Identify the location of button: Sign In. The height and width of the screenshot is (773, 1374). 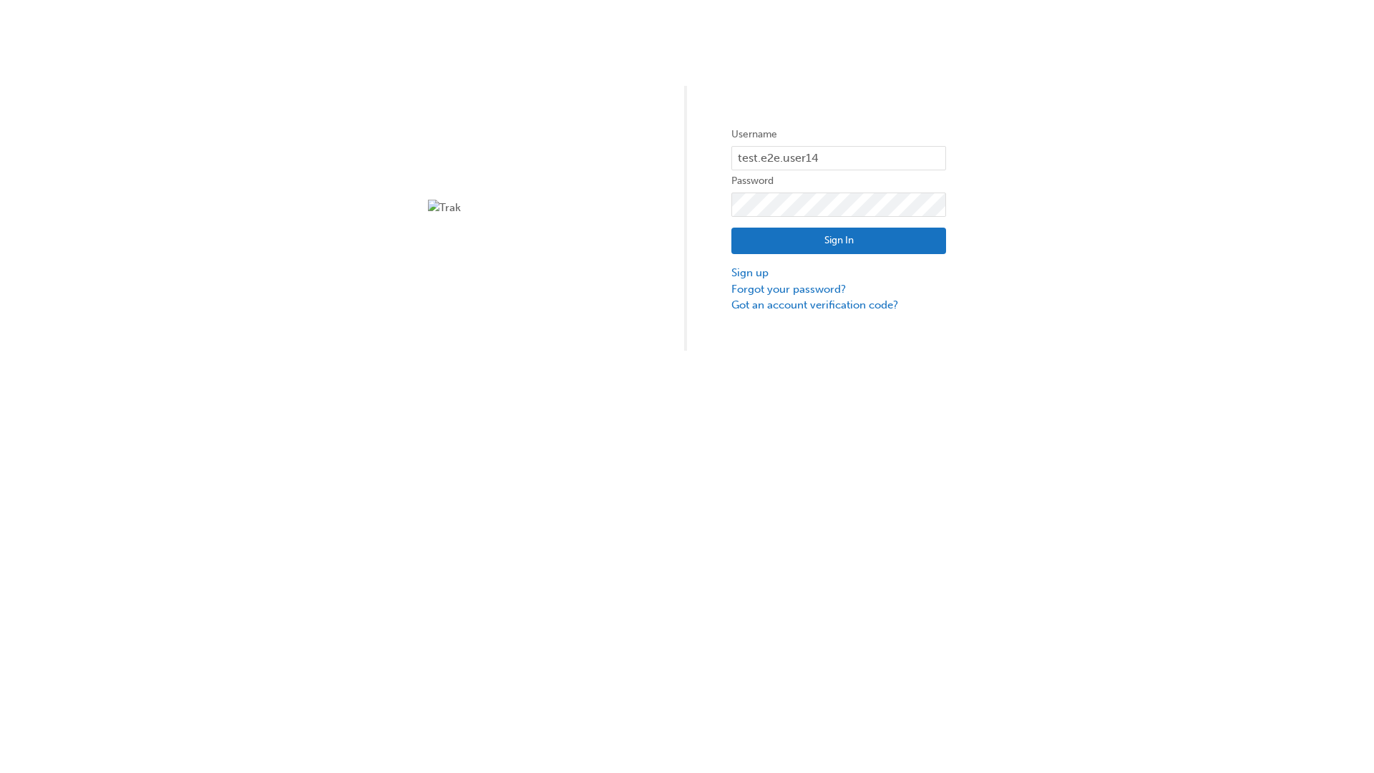
(839, 241).